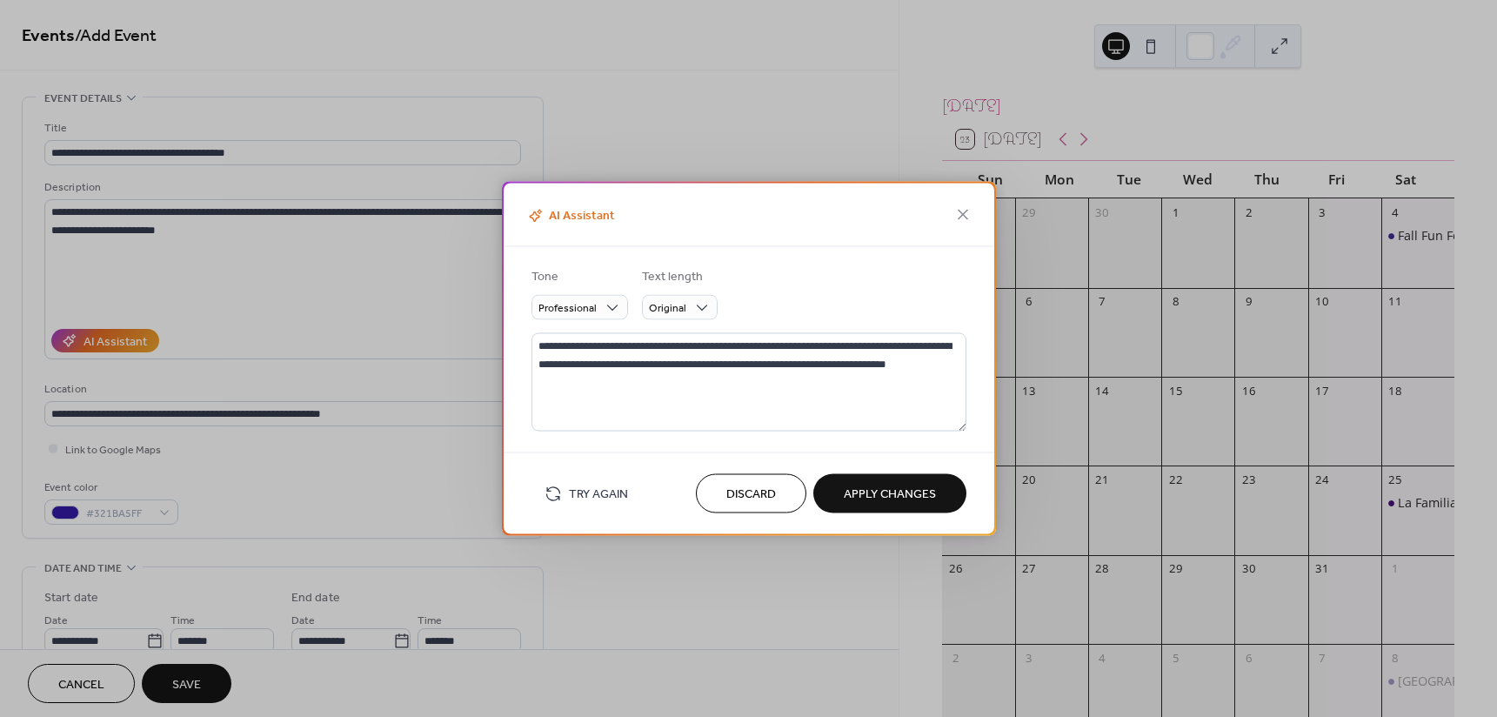  I want to click on span: Apply Changes, so click(890, 494).